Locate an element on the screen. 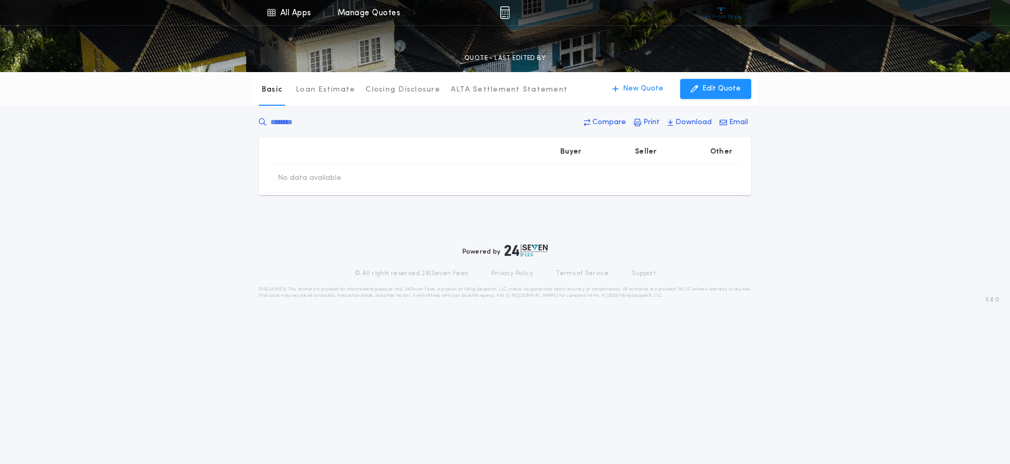 This screenshot has height=464, width=1010. p: Compare is located at coordinates (609, 123).